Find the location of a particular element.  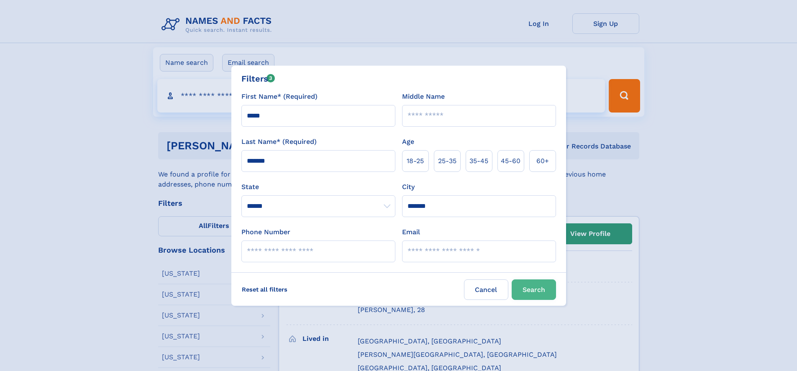

span: 45‑60 is located at coordinates (510, 161).